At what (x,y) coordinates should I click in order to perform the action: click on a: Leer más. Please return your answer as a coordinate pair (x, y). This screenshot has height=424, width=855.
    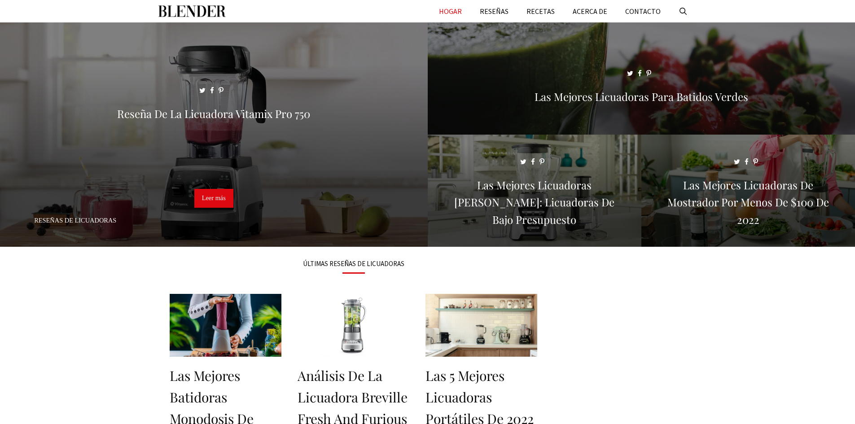
    Looking at the image, I should click on (214, 198).